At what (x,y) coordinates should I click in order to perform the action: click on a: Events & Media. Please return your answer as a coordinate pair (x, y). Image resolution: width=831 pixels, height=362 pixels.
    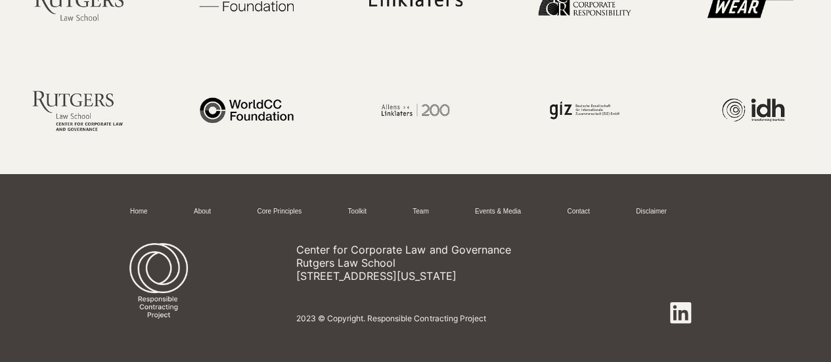
    Looking at the image, I should click on (498, 211).